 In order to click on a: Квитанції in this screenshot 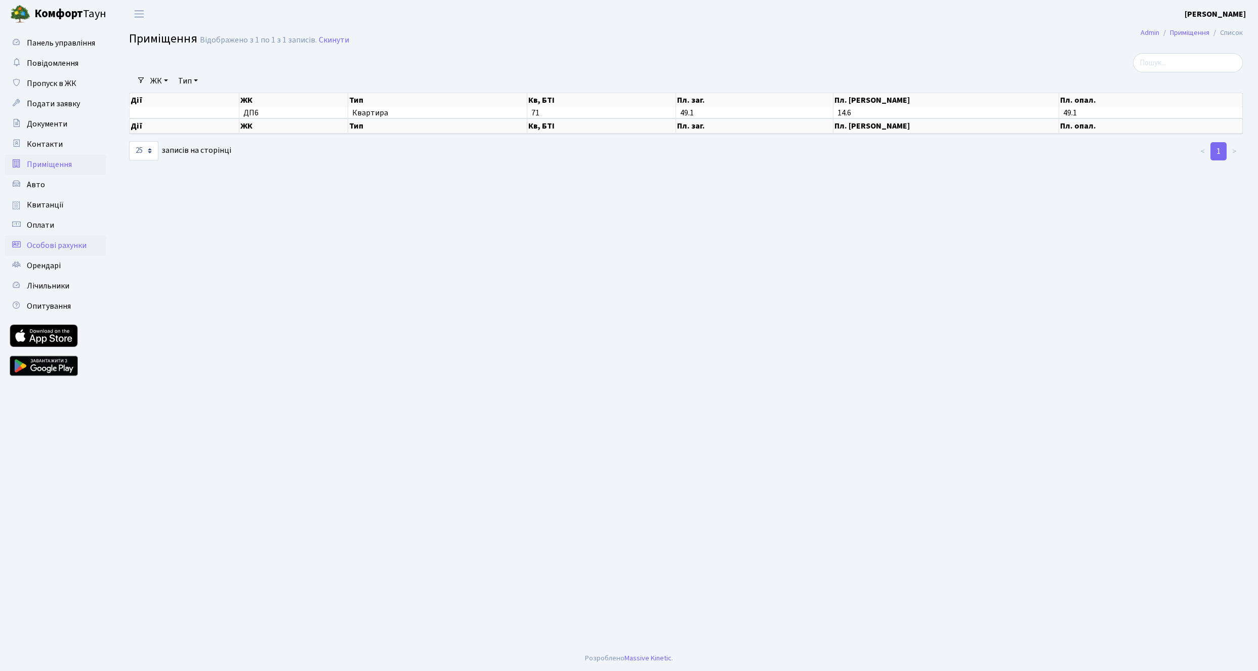, I will do `click(56, 205)`.